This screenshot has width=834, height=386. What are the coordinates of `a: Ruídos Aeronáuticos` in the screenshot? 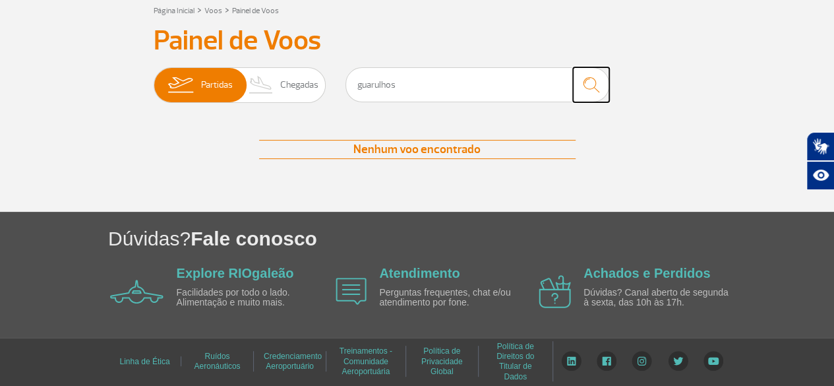 It's located at (217, 361).